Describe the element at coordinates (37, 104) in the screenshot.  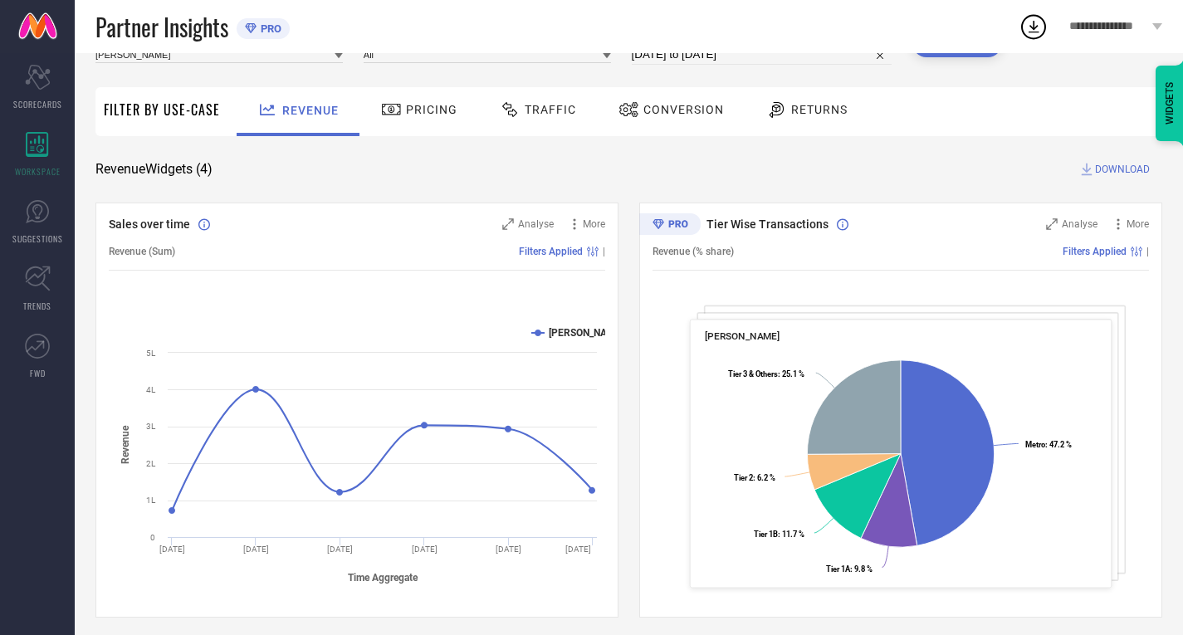
I see `span: SCORECARDS` at that location.